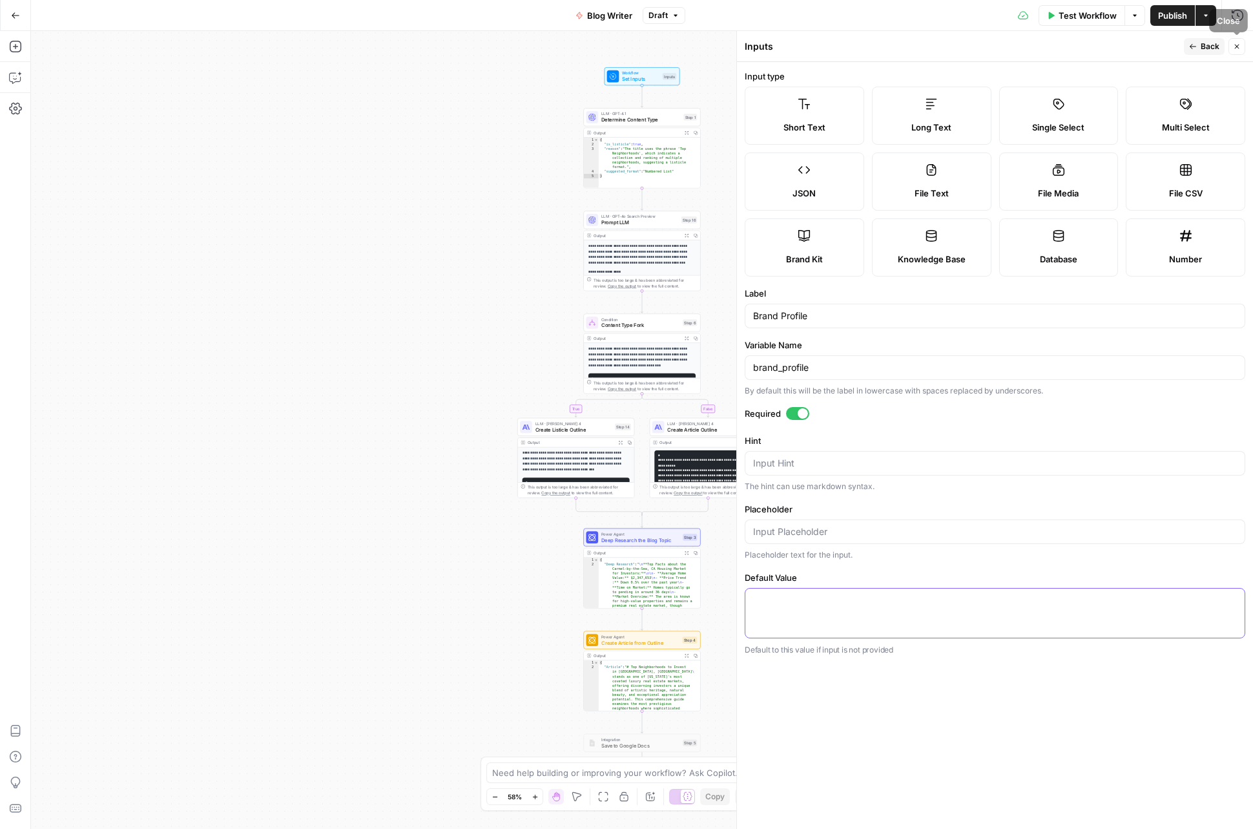  Describe the element at coordinates (1186, 127) in the screenshot. I see `span: Multi Select` at that location.